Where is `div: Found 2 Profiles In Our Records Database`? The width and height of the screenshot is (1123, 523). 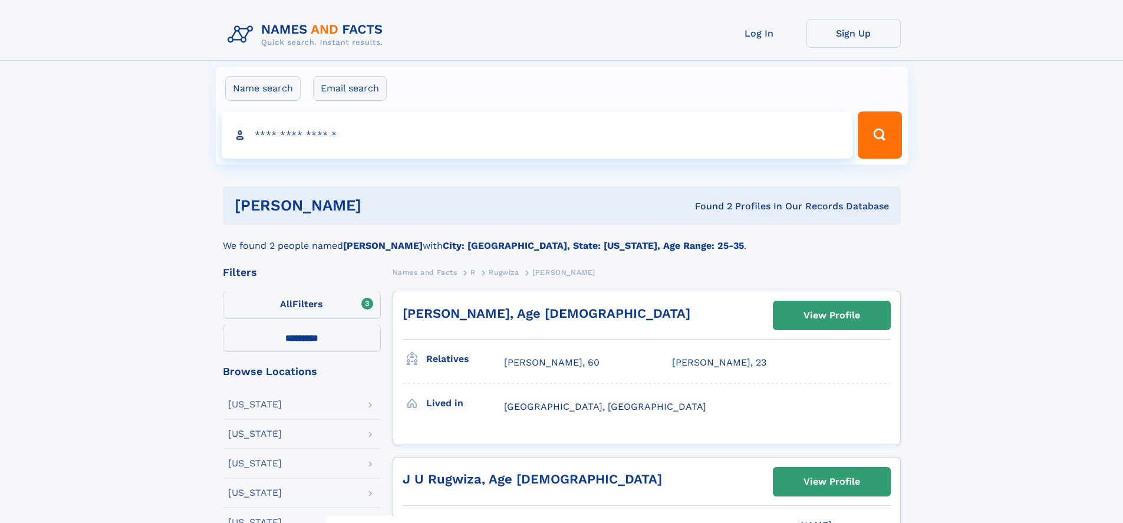
div: Found 2 Profiles In Our Records Database is located at coordinates (708, 206).